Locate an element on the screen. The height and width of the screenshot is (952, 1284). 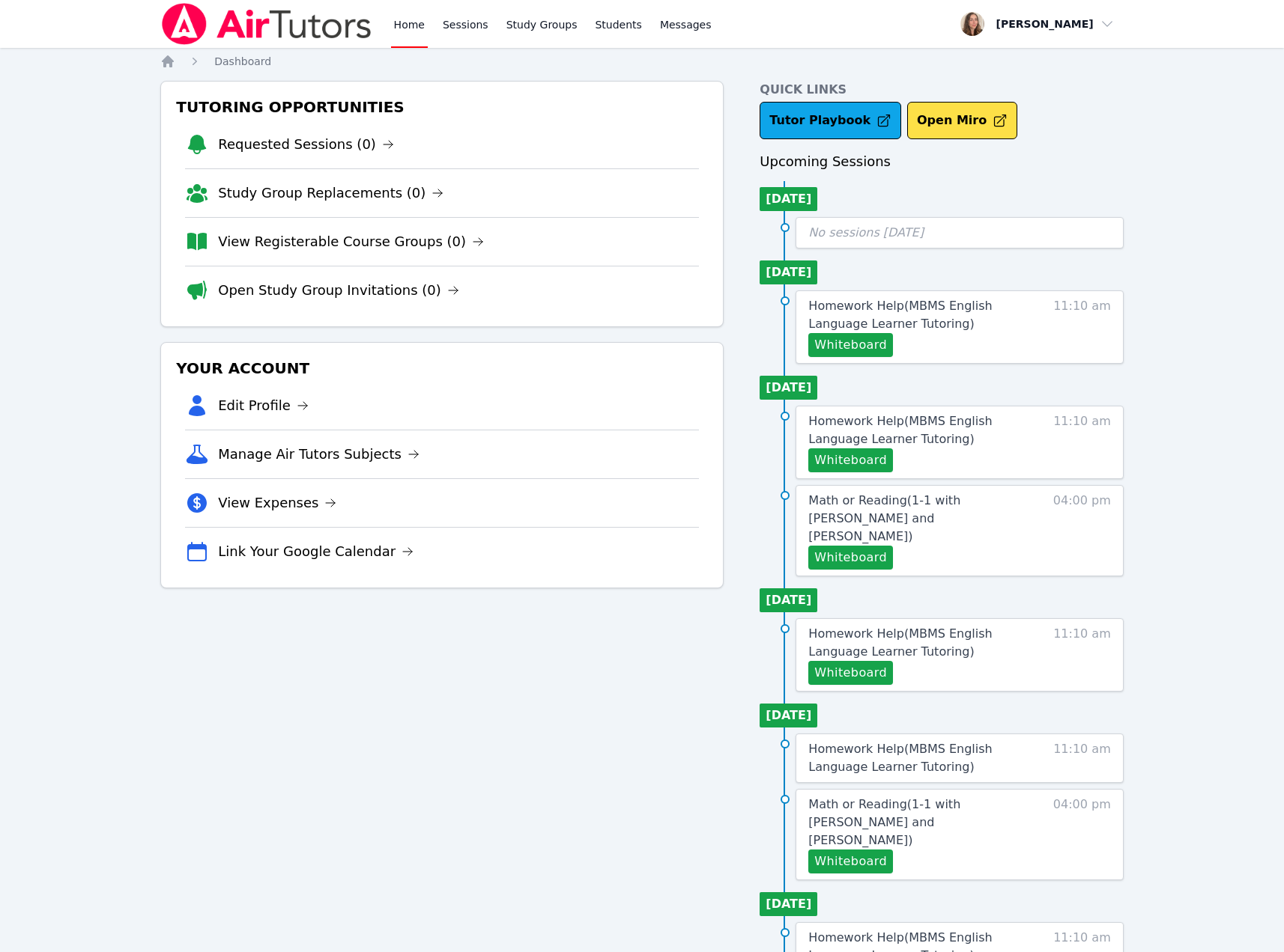
img: Air Tutors is located at coordinates (266, 24).